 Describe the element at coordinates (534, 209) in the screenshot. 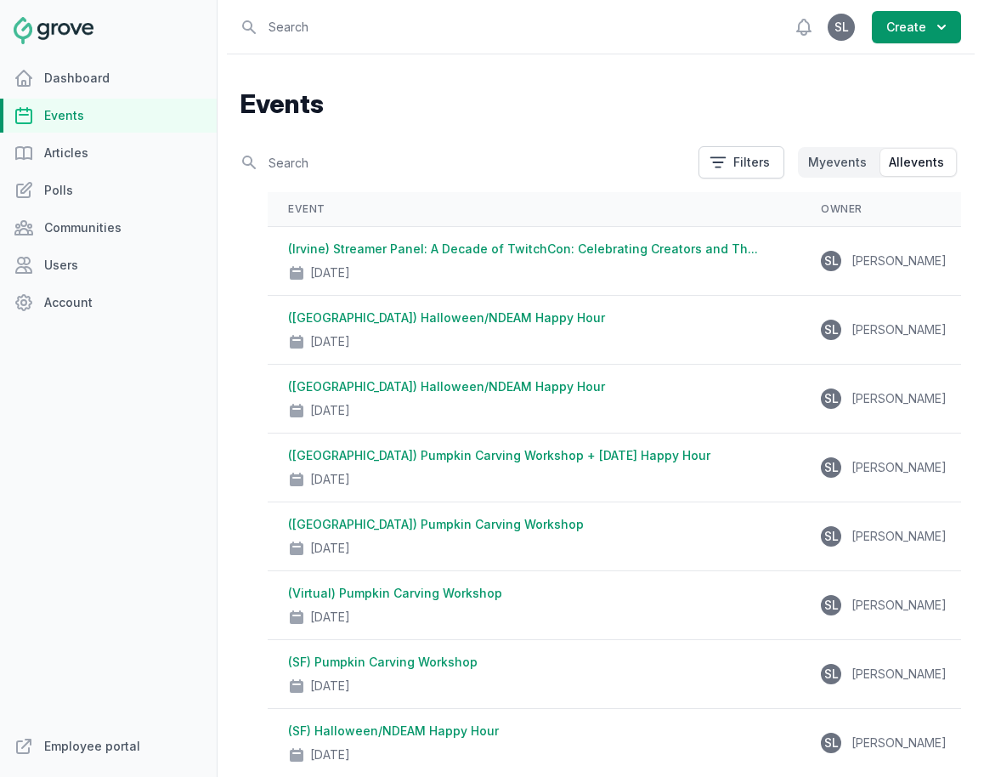

I see `th: Event` at that location.